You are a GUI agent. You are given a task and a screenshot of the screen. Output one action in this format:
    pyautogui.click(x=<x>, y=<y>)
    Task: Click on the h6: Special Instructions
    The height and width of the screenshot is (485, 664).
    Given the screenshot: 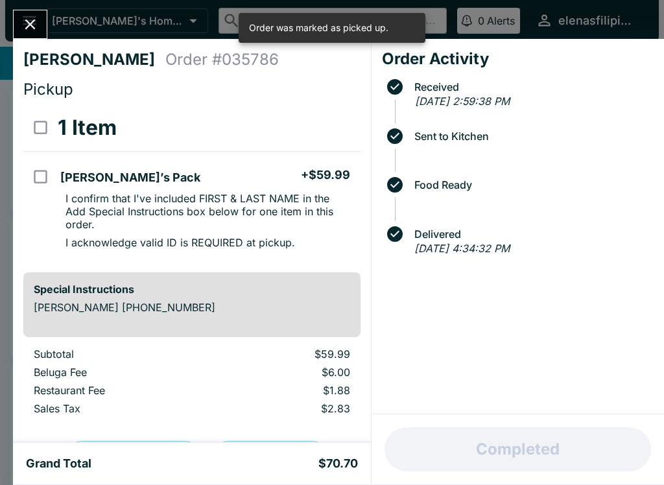 What is the action you would take?
    pyautogui.click(x=192, y=289)
    